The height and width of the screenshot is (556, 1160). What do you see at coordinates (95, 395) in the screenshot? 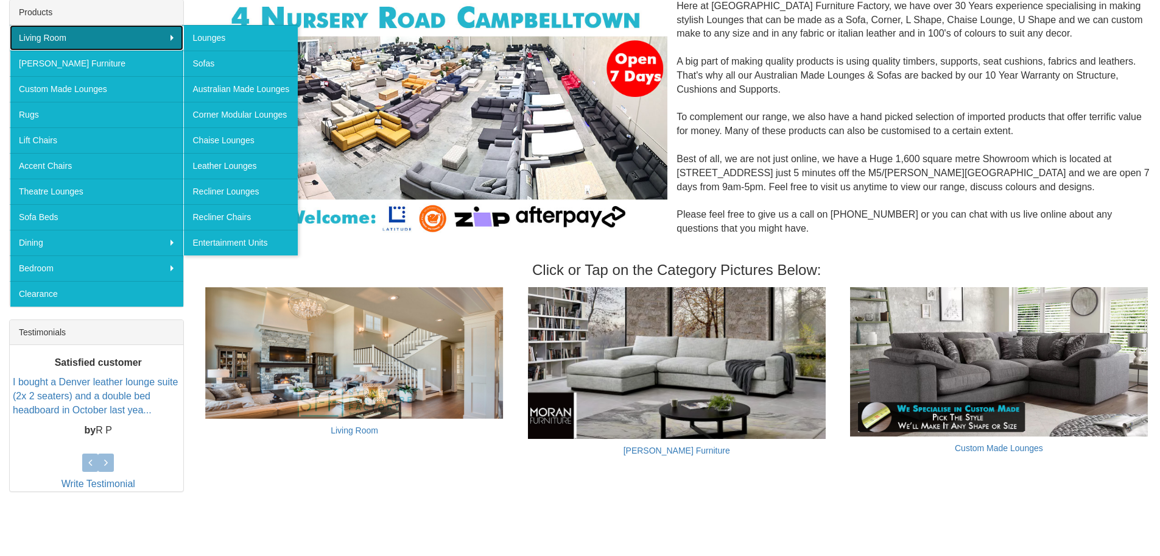
I see `a: I bought a Denver leather lounge suite (2x 2 seaters) and a double bed headboard in October last ...` at bounding box center [95, 395].